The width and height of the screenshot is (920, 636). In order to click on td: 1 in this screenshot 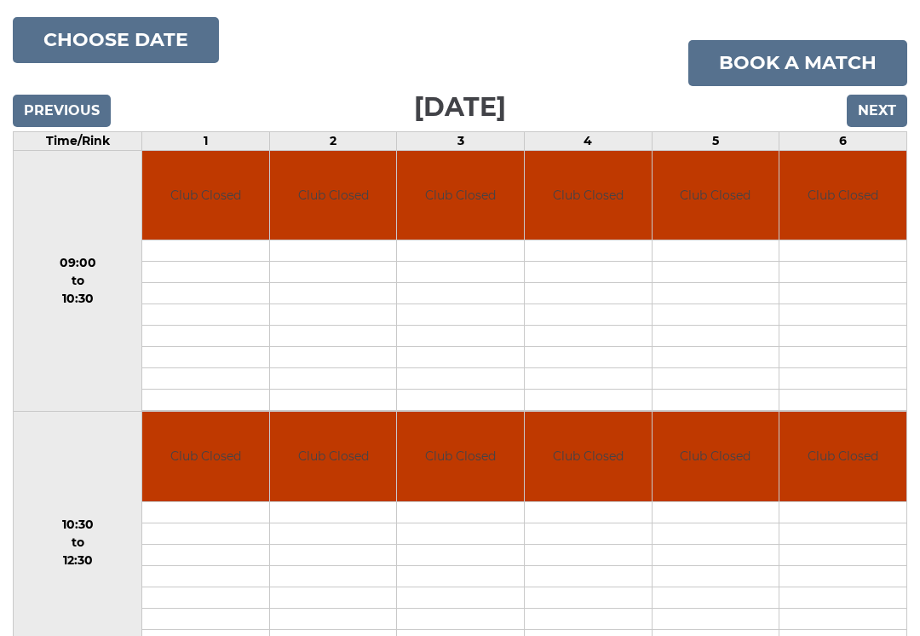, I will do `click(206, 141)`.